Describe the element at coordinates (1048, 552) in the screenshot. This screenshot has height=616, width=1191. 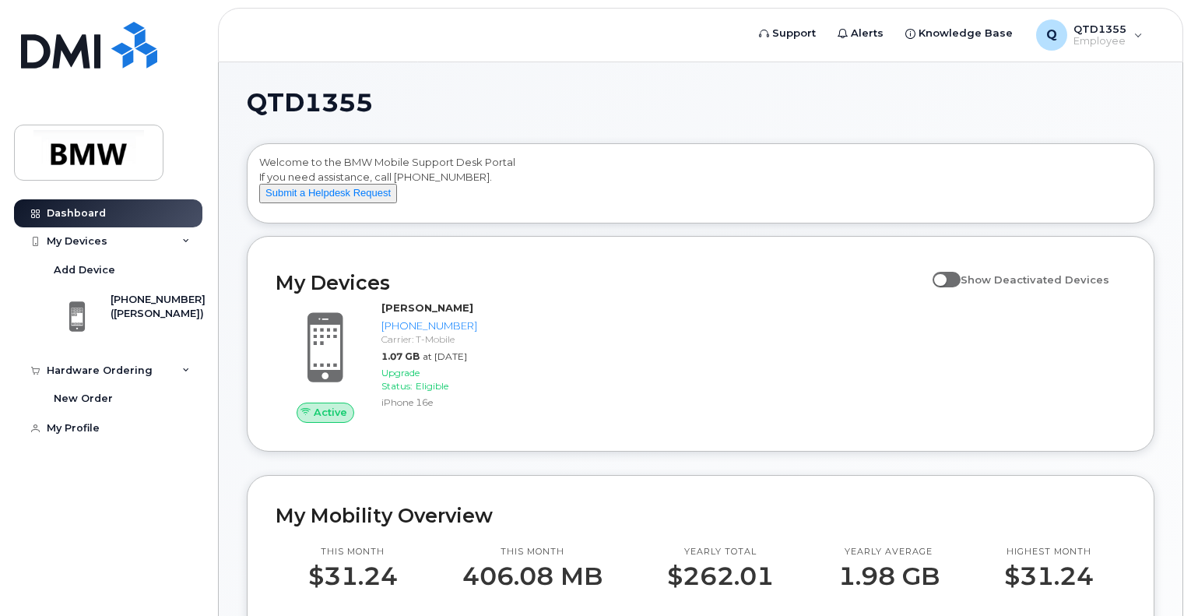
I see `p: Highest month` at that location.